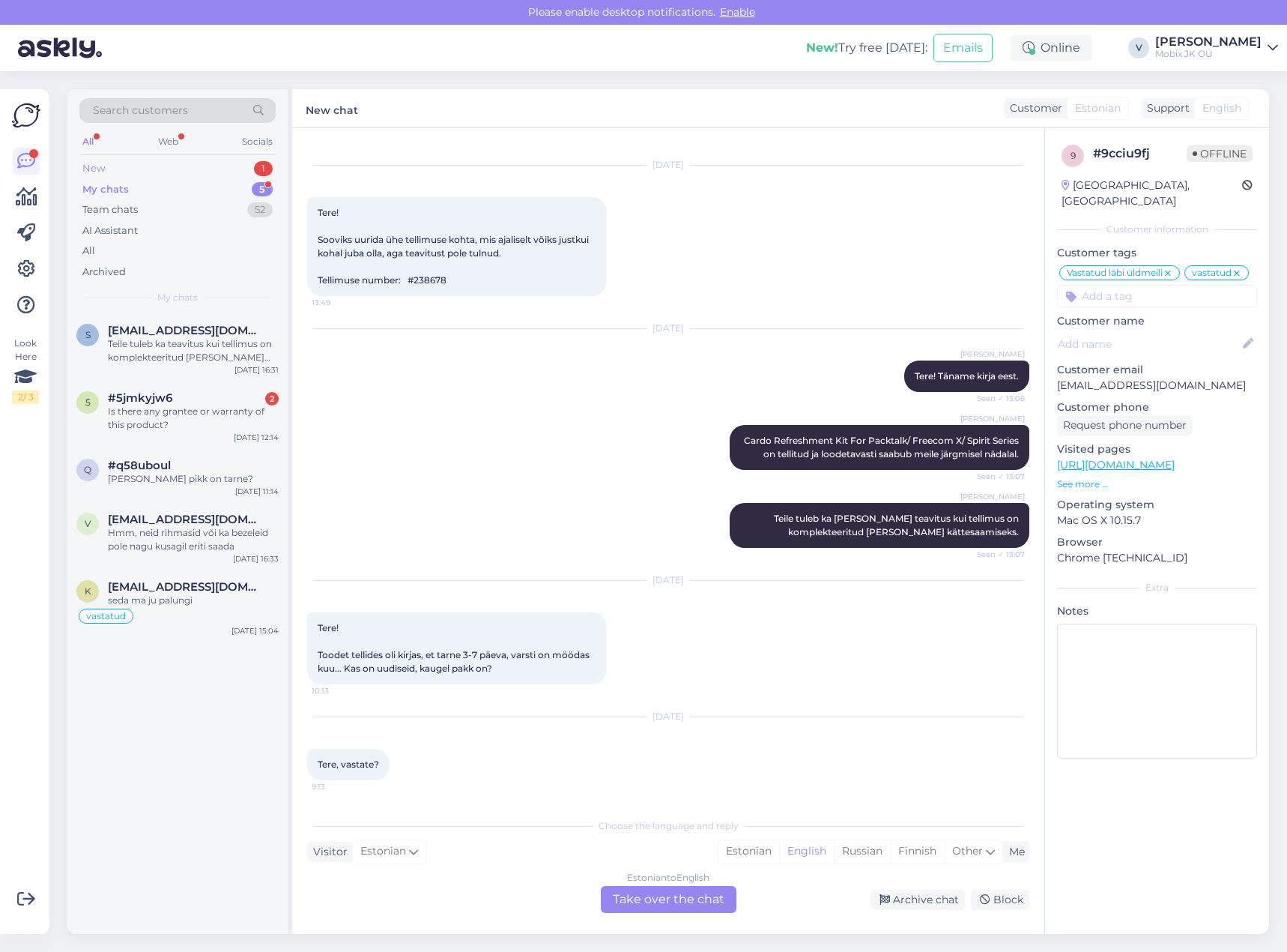 This screenshot has width=1287, height=952. Describe the element at coordinates (272, 398) in the screenshot. I see `div: 2` at that location.